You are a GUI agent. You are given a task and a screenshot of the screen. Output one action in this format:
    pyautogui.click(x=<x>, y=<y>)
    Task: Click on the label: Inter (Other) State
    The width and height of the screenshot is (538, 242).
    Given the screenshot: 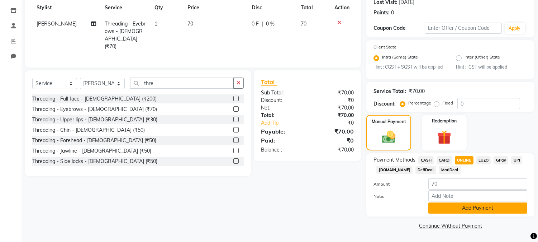 What is the action you would take?
    pyautogui.click(x=482, y=58)
    